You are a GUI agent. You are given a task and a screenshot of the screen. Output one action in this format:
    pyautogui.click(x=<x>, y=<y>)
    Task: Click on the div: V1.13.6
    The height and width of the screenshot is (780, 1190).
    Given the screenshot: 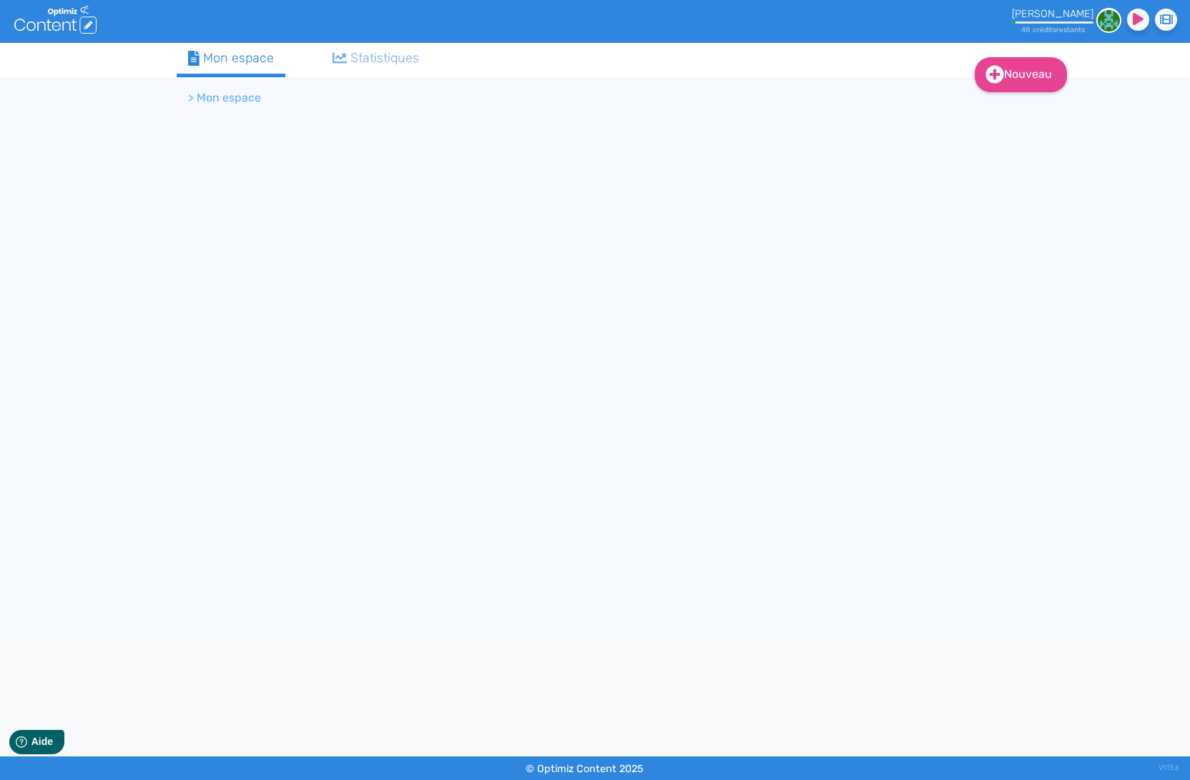 What is the action you would take?
    pyautogui.click(x=1169, y=768)
    